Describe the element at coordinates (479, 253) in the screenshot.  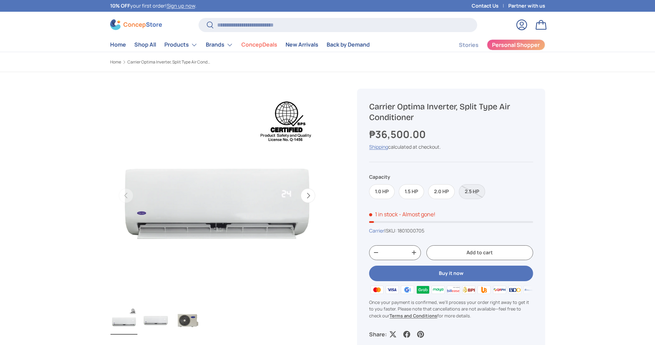
I see `button: Add to cart` at that location.